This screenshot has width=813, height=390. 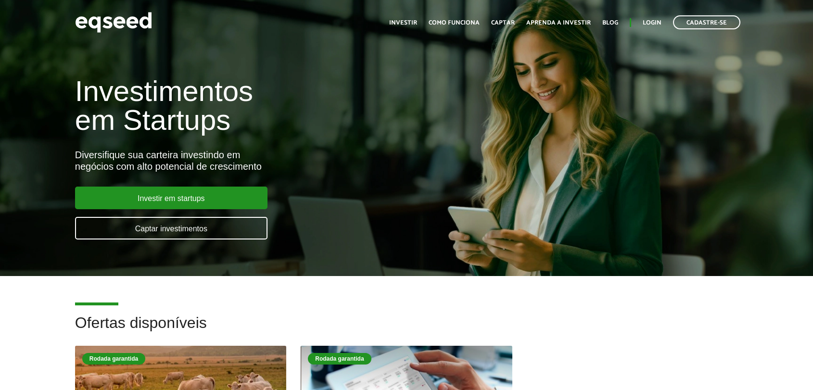 What do you see at coordinates (652, 23) in the screenshot?
I see `a: Login` at bounding box center [652, 23].